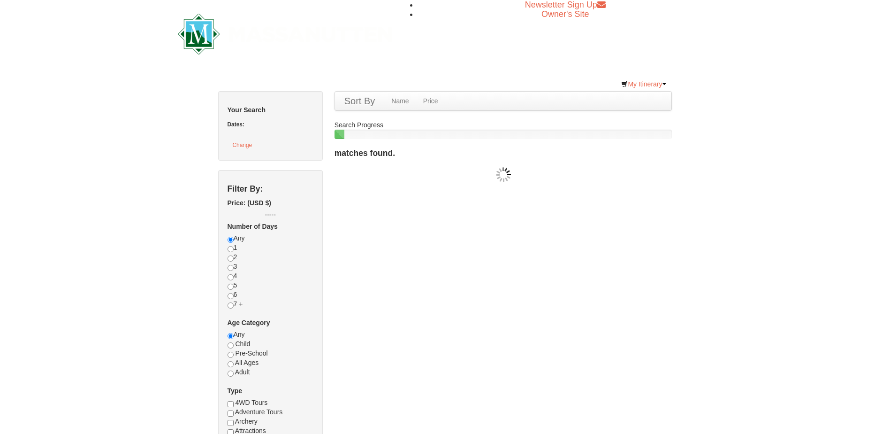 The height and width of the screenshot is (434, 890). What do you see at coordinates (252, 226) in the screenshot?
I see `strong: Number of Days` at bounding box center [252, 226].